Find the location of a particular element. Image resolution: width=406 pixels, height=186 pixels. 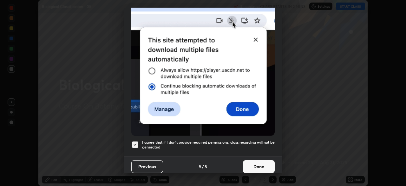

button: Done is located at coordinates (259, 166).